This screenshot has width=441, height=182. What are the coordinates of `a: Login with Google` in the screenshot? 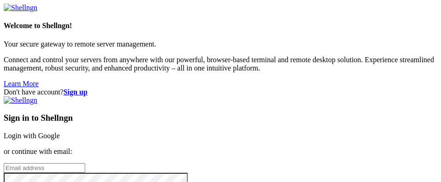 It's located at (32, 135).